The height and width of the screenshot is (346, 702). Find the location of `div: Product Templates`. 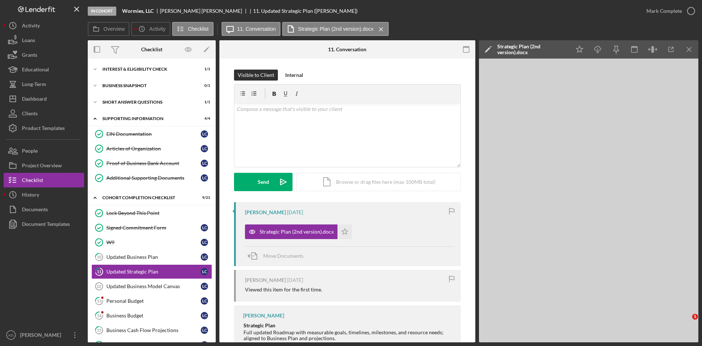

div: Product Templates is located at coordinates (43, 129).